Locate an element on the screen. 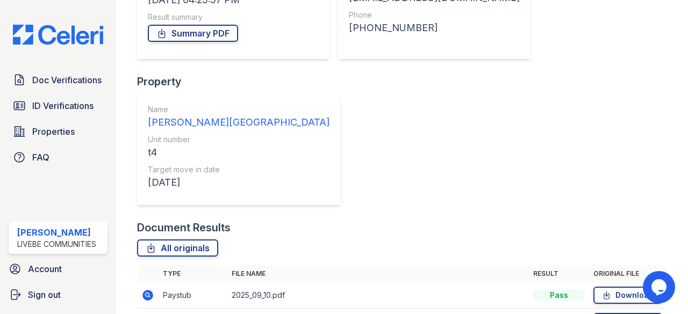 The width and height of the screenshot is (688, 314). button: Sign out is located at coordinates (58, 295).